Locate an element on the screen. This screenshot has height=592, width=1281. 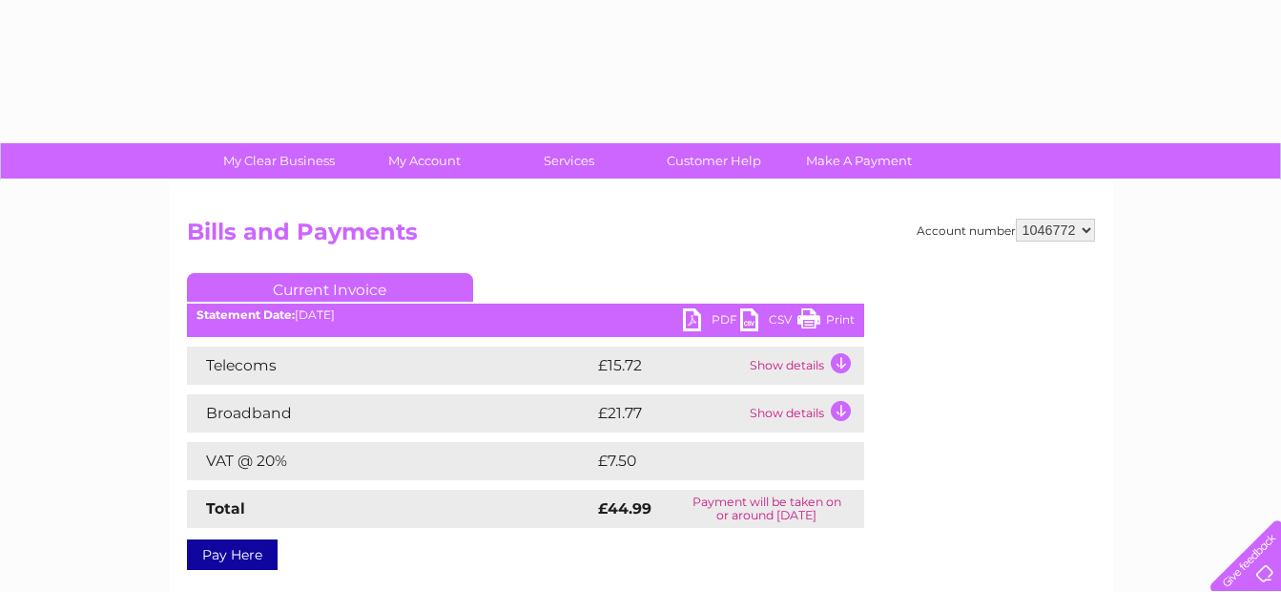
strong: Total is located at coordinates (225, 508).